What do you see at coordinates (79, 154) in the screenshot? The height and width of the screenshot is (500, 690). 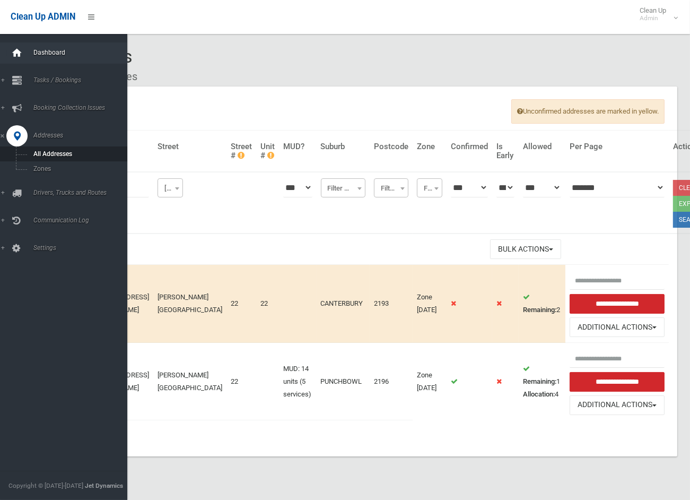 I see `span: All Addresses` at bounding box center [79, 154].